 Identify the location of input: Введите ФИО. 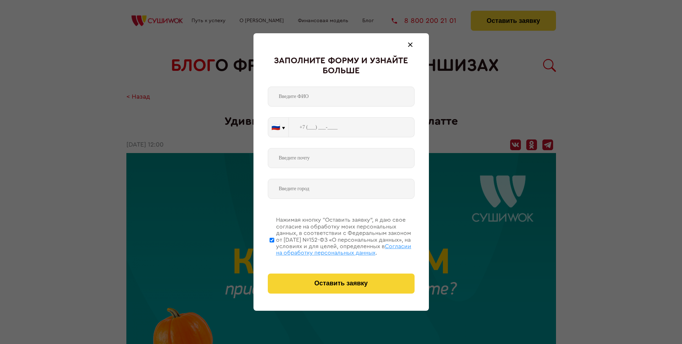
(341, 97).